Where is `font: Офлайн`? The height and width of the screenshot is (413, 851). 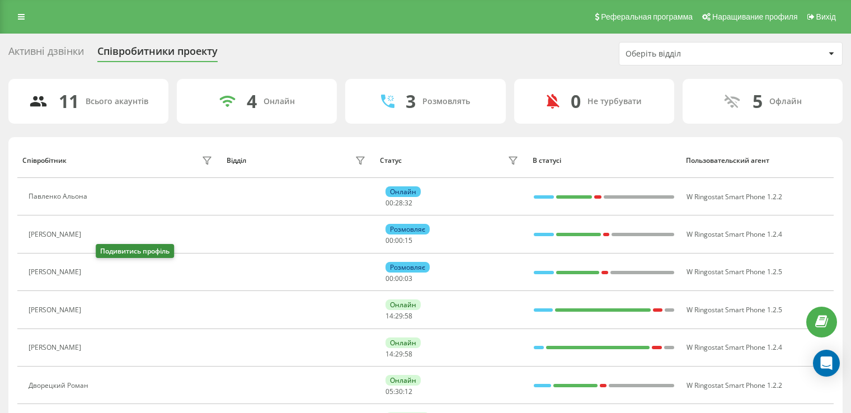
font: Офлайн is located at coordinates (786, 101).